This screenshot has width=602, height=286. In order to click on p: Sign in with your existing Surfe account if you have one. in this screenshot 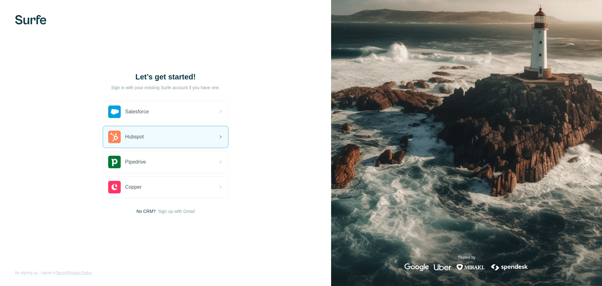, I will do `click(165, 87)`.